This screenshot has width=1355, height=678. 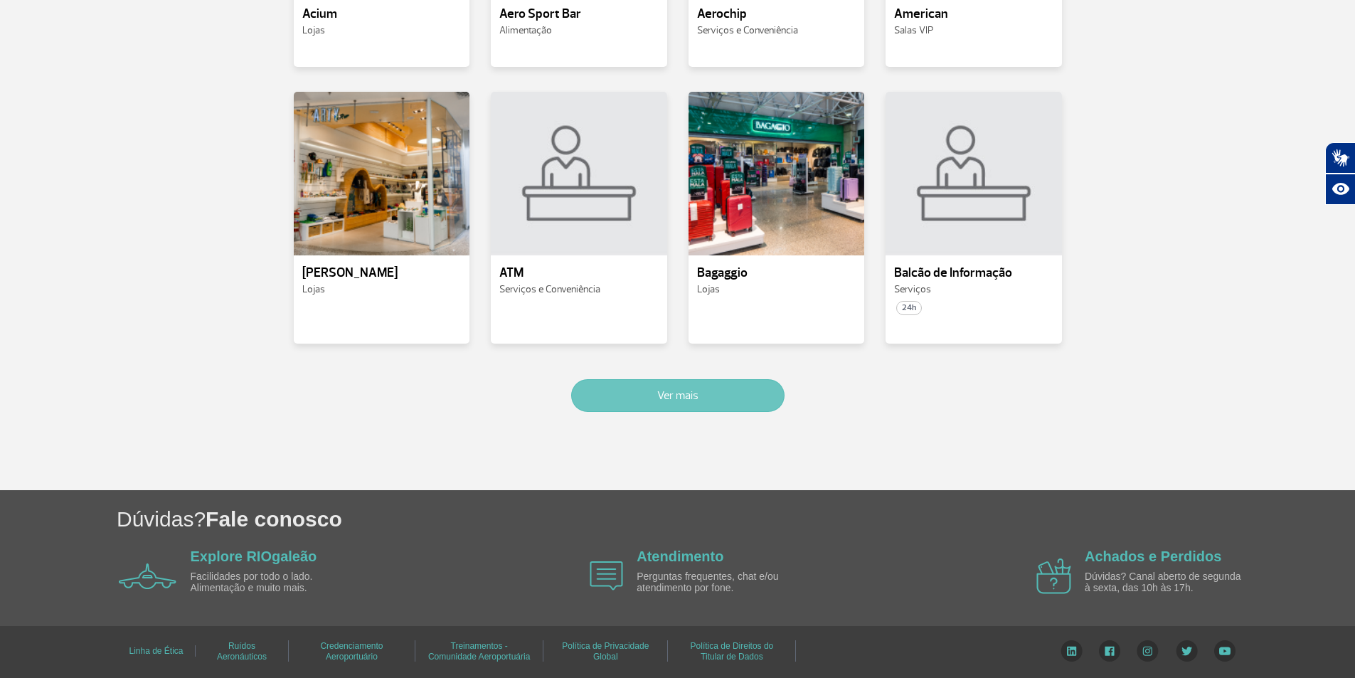 I want to click on span: Salas VIP, so click(x=913, y=30).